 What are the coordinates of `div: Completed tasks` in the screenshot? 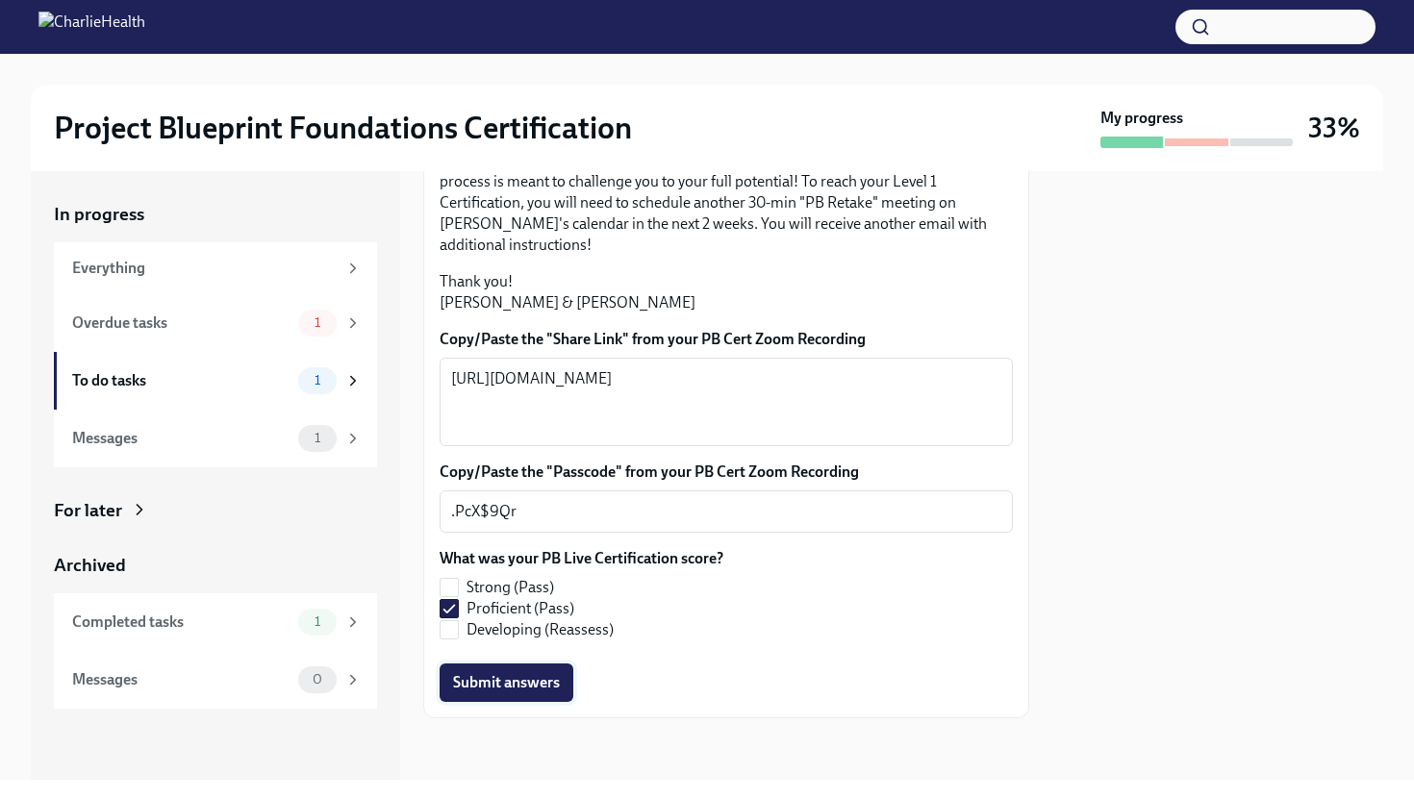 It's located at (181, 622).